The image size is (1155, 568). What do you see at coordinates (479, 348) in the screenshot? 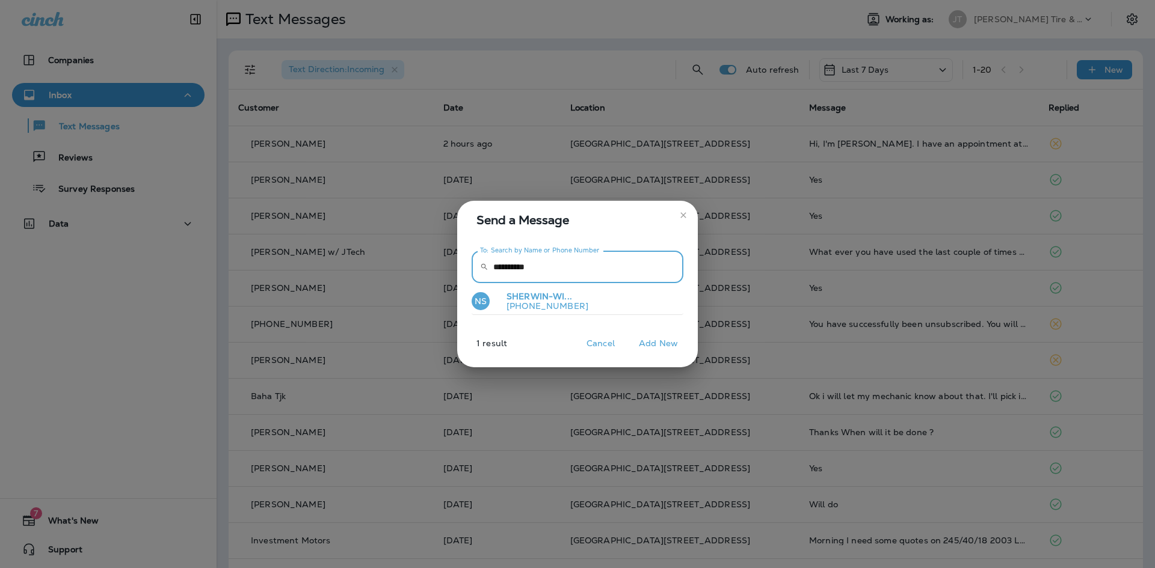
I see `p: 1 result` at bounding box center [479, 348].